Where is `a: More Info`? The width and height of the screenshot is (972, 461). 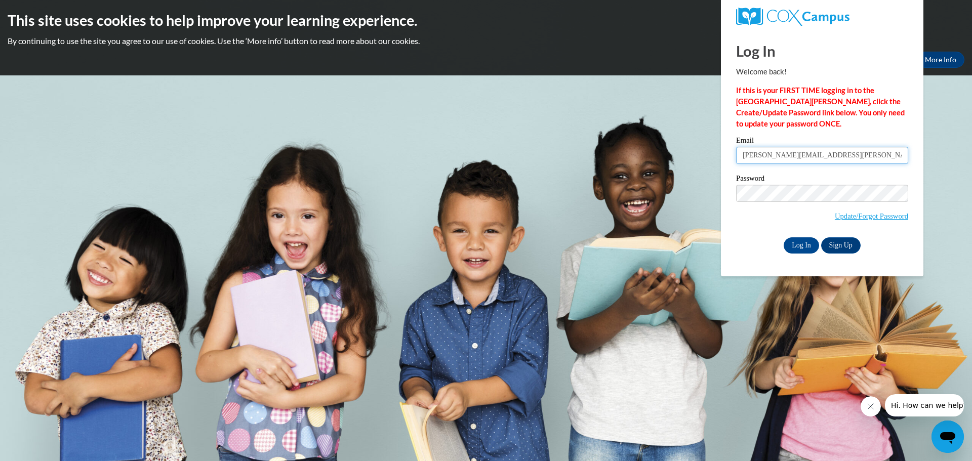 a: More Info is located at coordinates (941, 60).